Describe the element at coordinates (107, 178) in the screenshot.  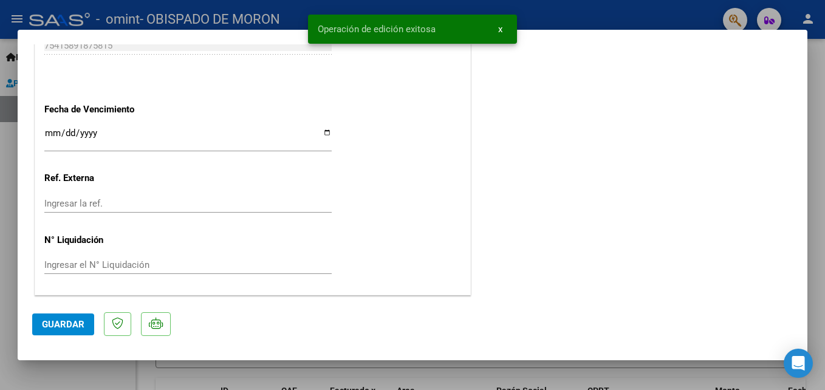
I see `p: Ref. Externa` at that location.